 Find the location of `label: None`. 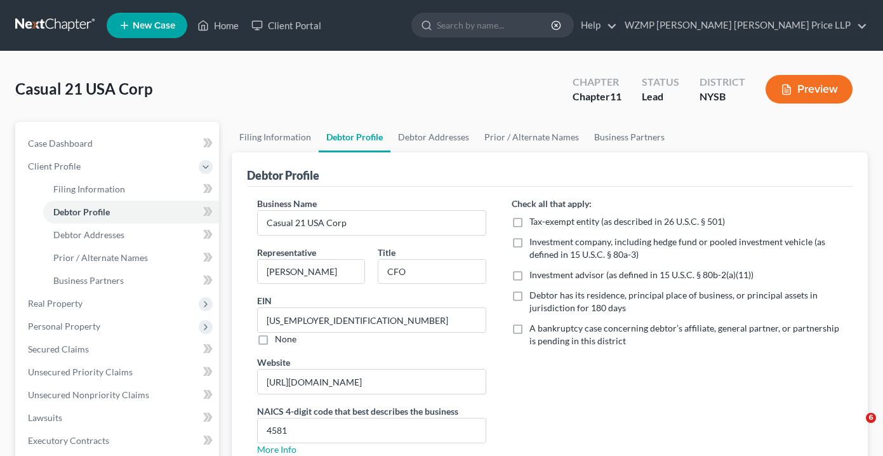

label: None is located at coordinates (286, 339).